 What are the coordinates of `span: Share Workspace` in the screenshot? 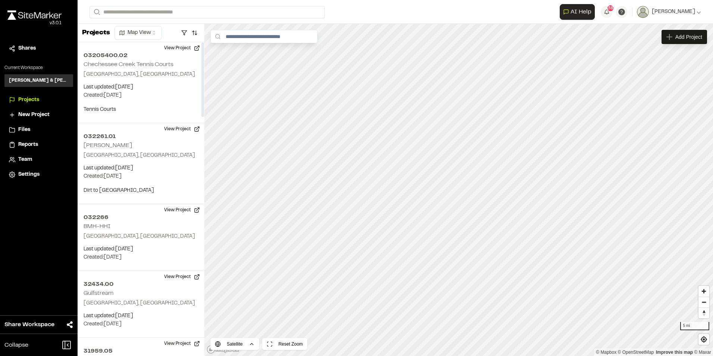 It's located at (29, 325).